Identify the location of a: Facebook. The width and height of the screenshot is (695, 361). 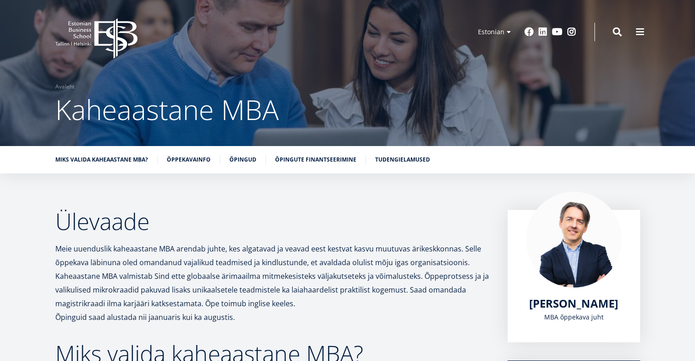
(529, 32).